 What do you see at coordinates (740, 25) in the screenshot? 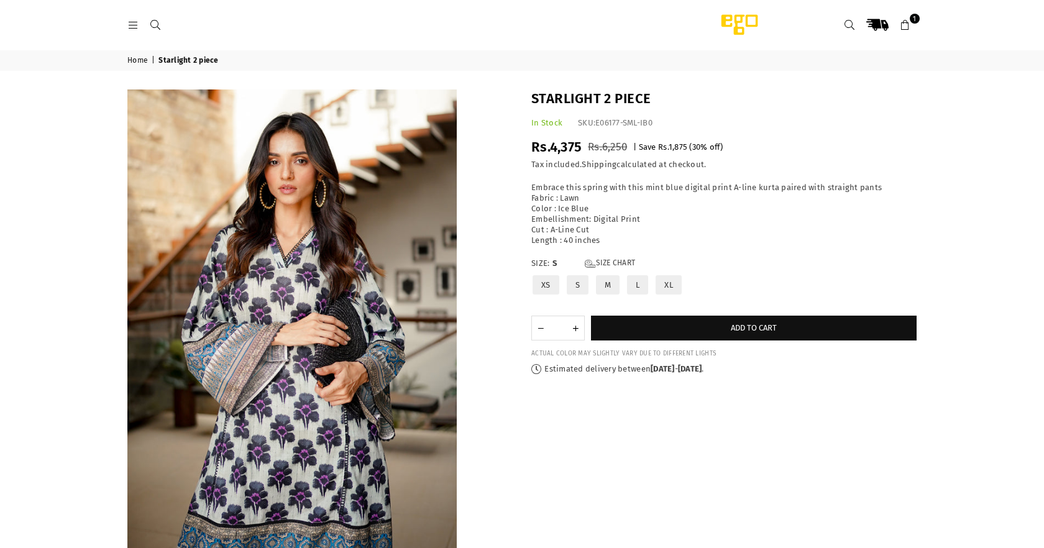
I see `img: Ego` at bounding box center [740, 25].